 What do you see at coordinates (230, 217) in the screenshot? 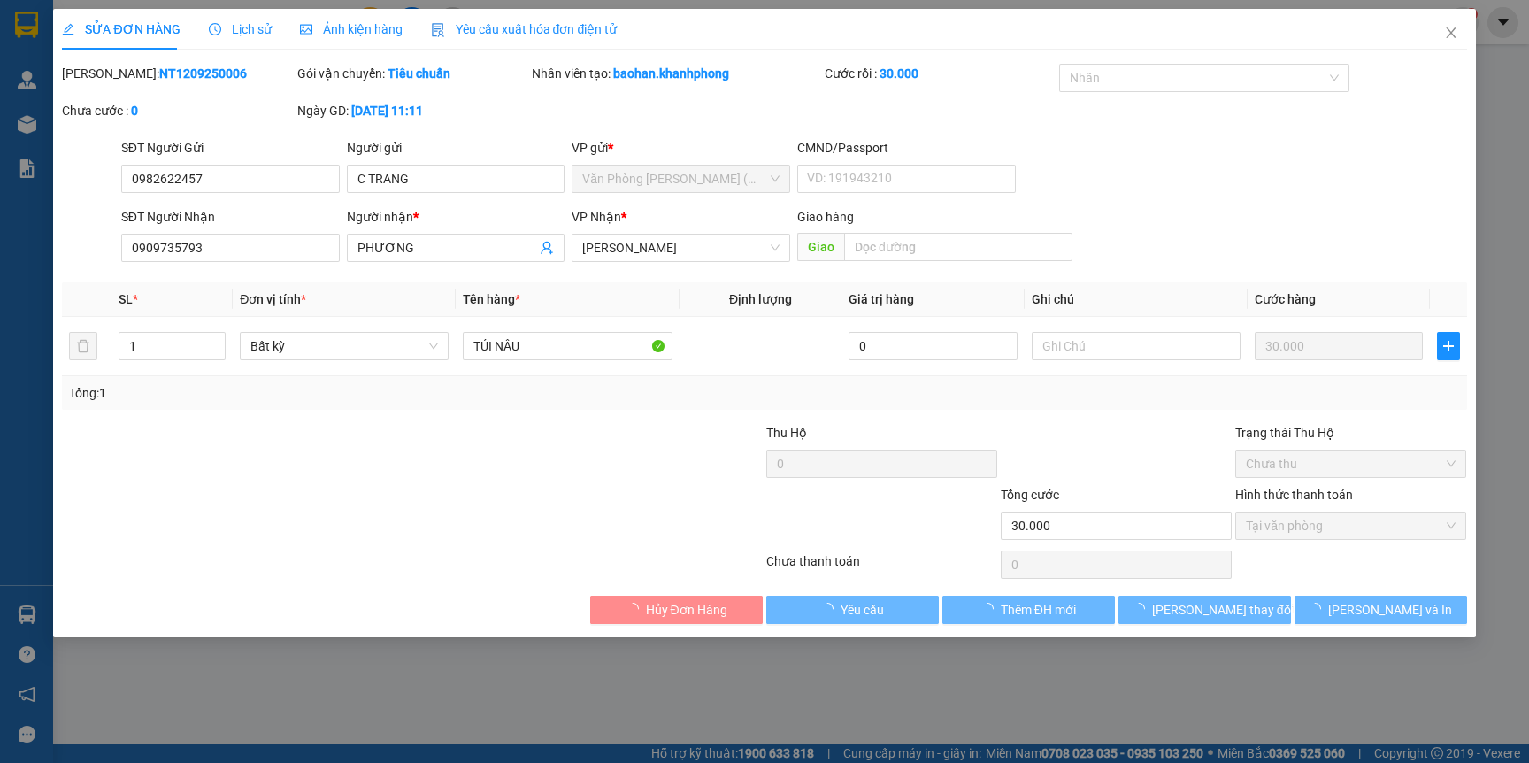
I see `div: SĐT Người Nhận` at bounding box center [230, 217].